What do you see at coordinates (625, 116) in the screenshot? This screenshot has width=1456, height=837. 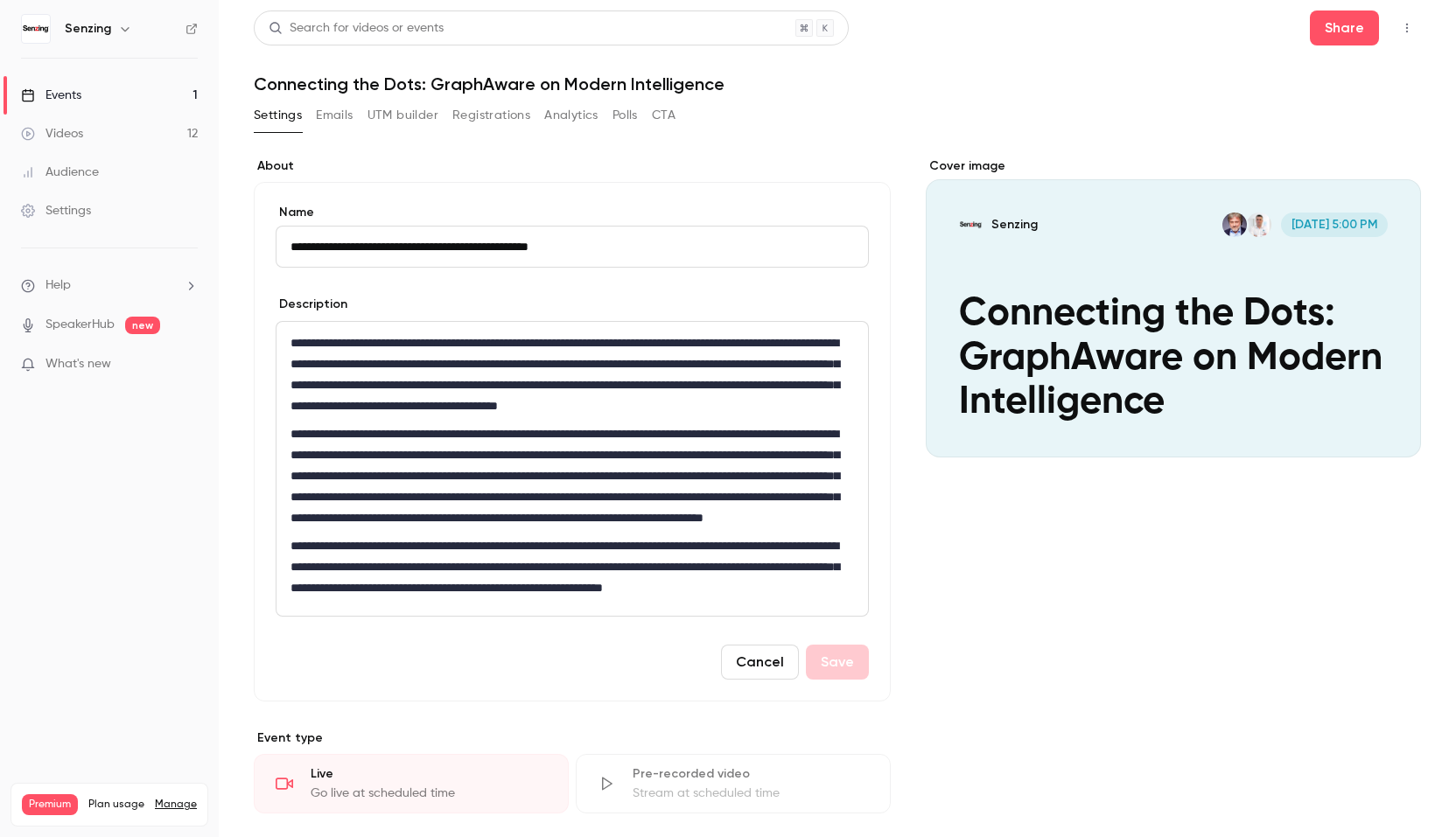 I see `button: Polls` at bounding box center [625, 116].